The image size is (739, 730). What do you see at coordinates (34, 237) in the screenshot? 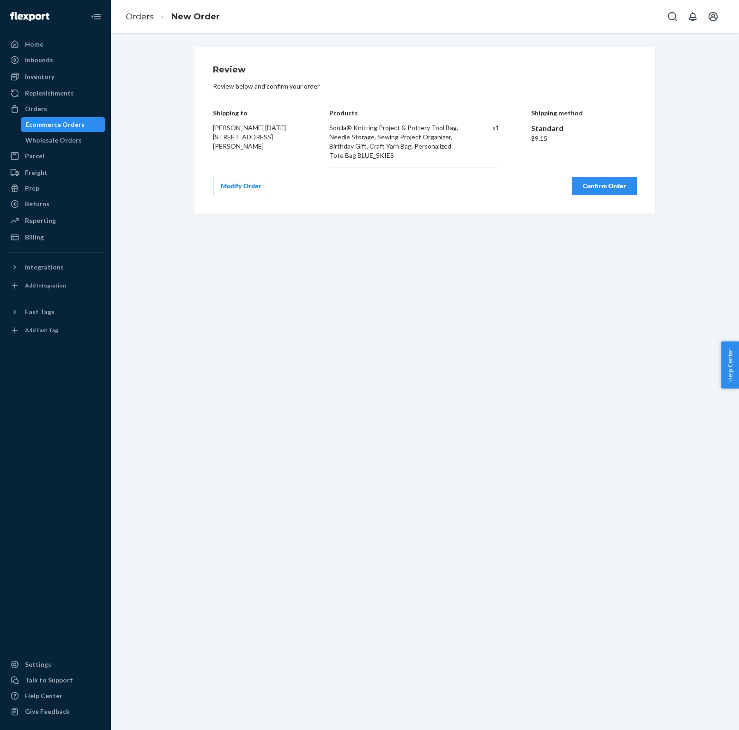
I see `div: Billing` at bounding box center [34, 237].